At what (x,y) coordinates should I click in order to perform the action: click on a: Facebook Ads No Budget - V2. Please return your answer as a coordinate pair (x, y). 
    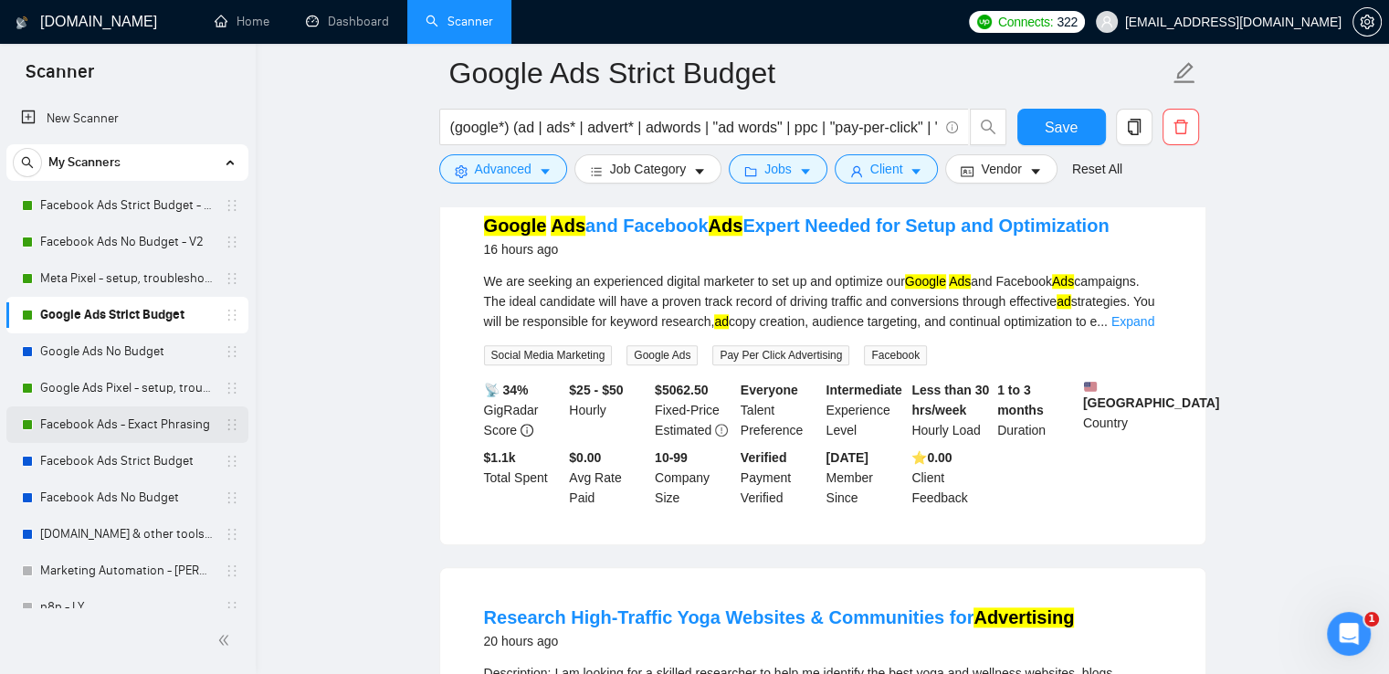
    Looking at the image, I should click on (127, 242).